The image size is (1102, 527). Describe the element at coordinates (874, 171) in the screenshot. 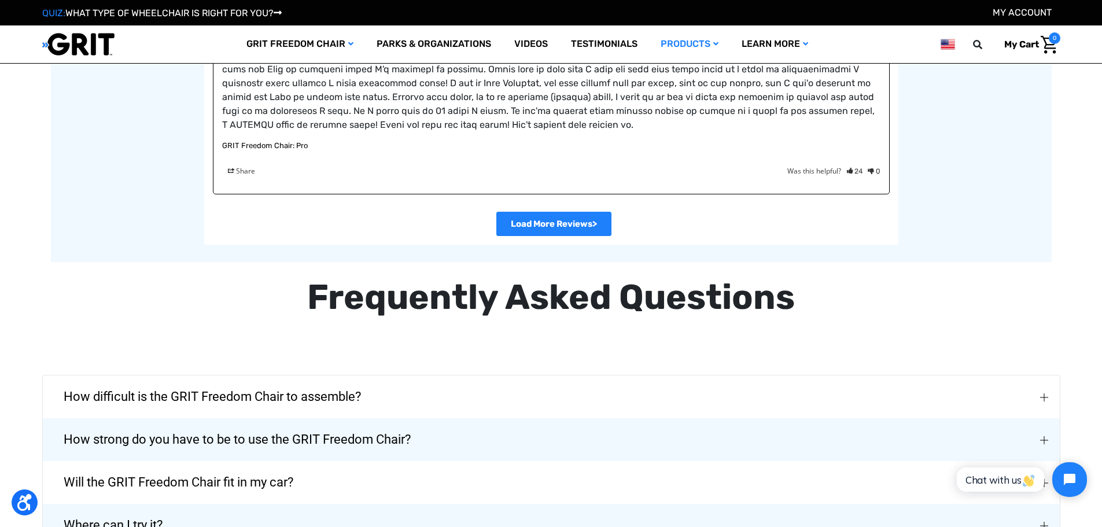

I see `a: Rate review as not helpful` at that location.